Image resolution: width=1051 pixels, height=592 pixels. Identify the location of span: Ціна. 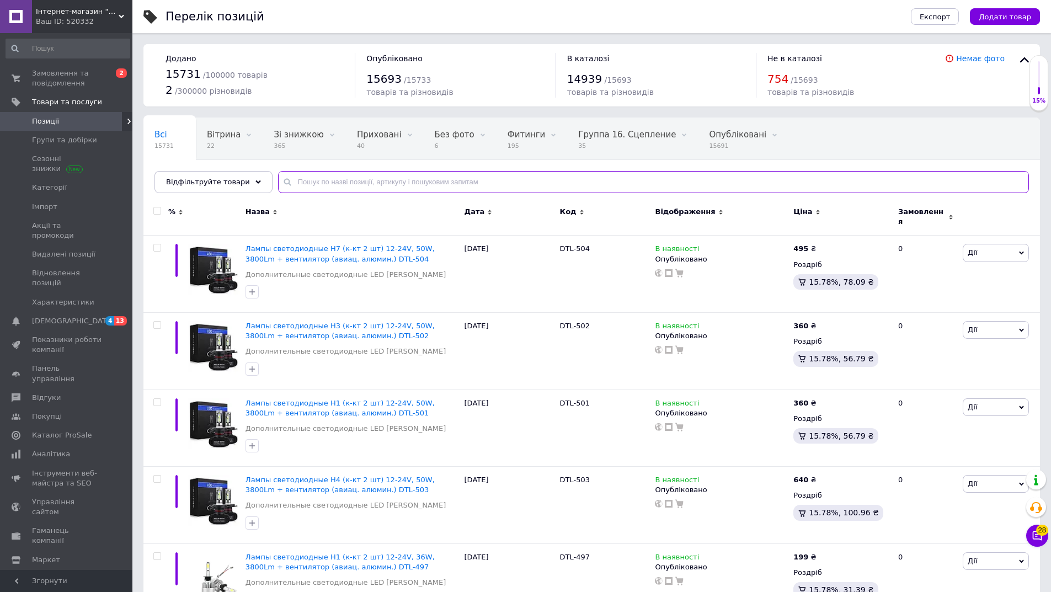
(802, 212).